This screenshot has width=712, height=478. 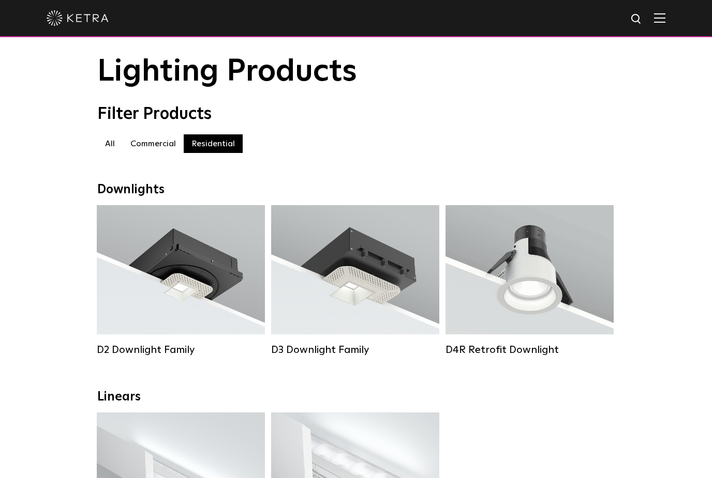 What do you see at coordinates (660, 18) in the screenshot?
I see `img: Hamburger%20Nav.svg` at bounding box center [660, 18].